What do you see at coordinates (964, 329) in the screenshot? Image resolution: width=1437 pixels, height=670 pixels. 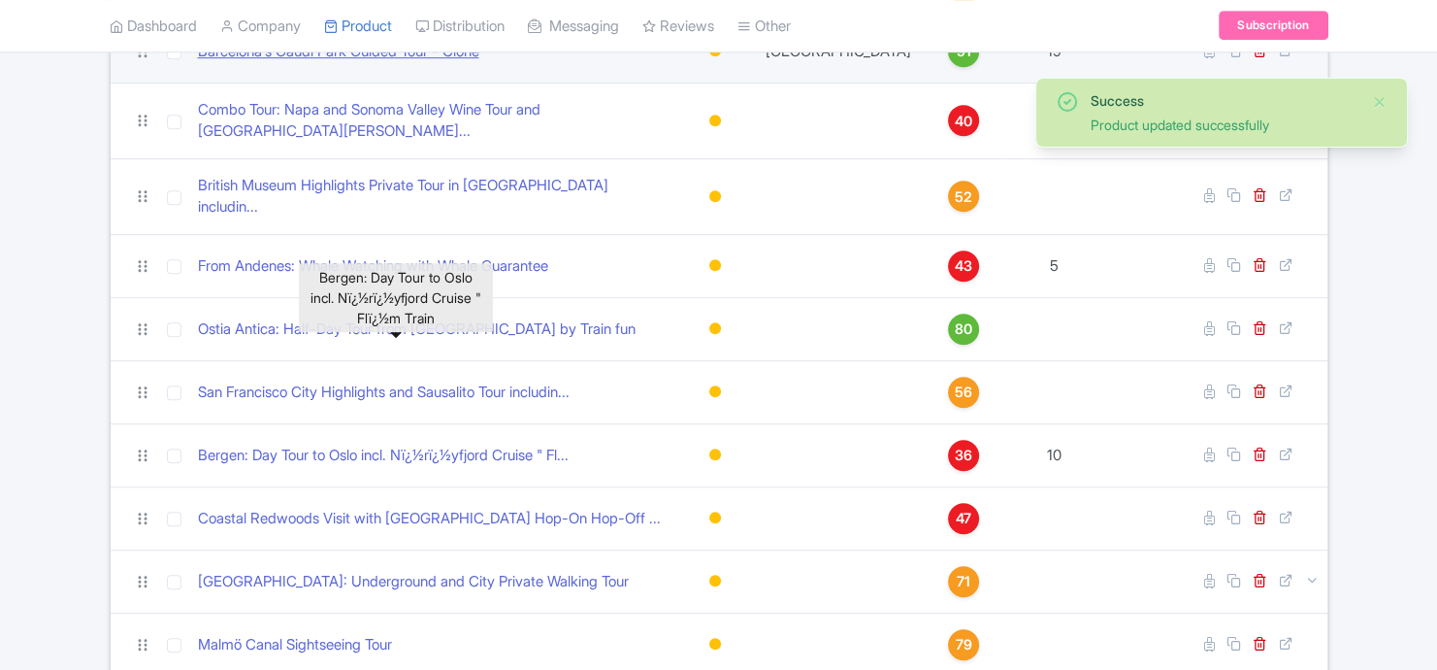 I see `span: 80` at bounding box center [964, 329].